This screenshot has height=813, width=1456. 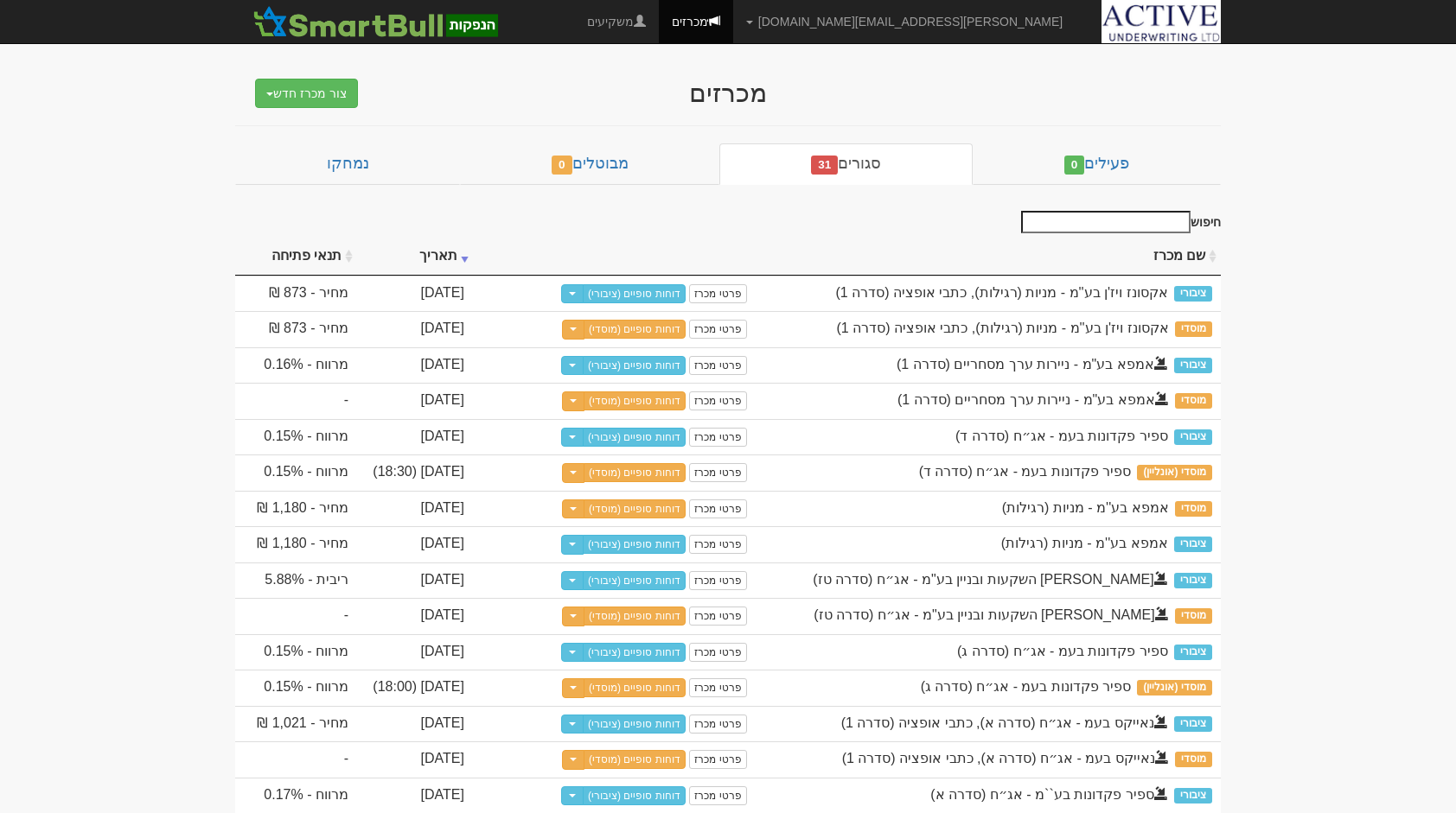 What do you see at coordinates (991, 615) in the screenshot?
I see `span: פרשקובסקי השקעות ובניין בע"מ - אג״ח (סדרה טז)` at bounding box center [991, 615].